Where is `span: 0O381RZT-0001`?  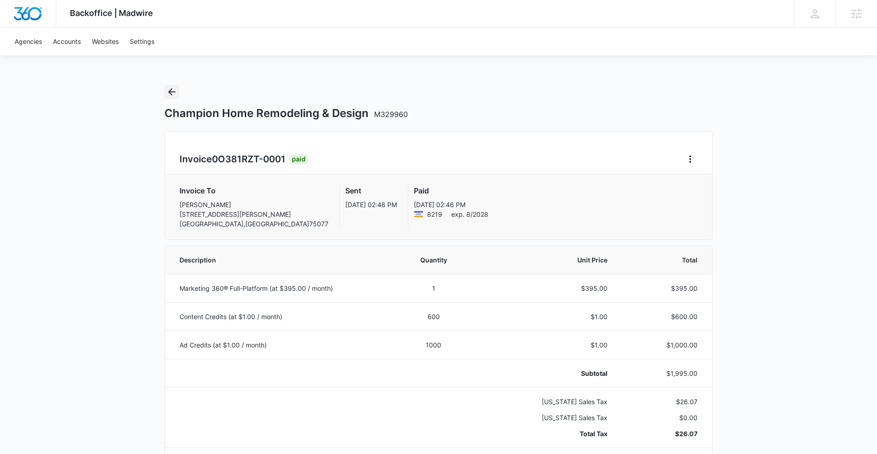 span: 0O381RZT-0001 is located at coordinates (249, 159).